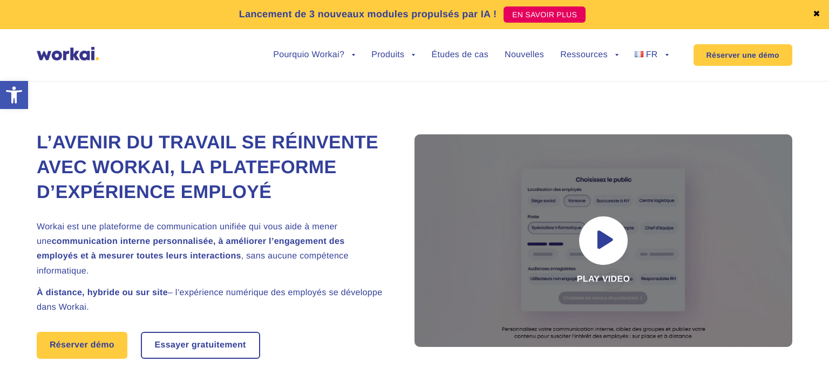 The width and height of the screenshot is (829, 375). I want to click on a: Produits, so click(393, 55).